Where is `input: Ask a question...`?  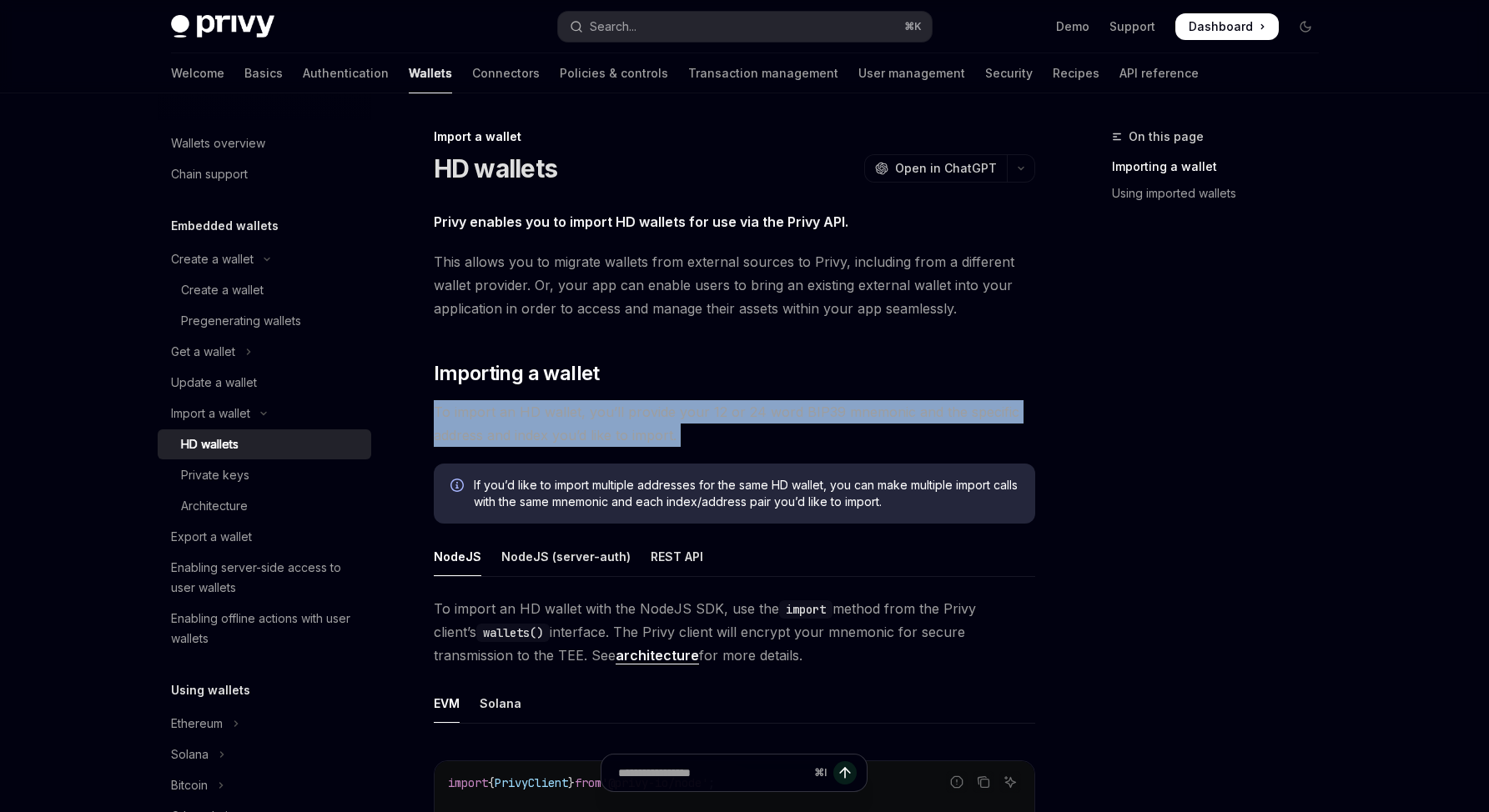
input: Ask a question... is located at coordinates (712, 773).